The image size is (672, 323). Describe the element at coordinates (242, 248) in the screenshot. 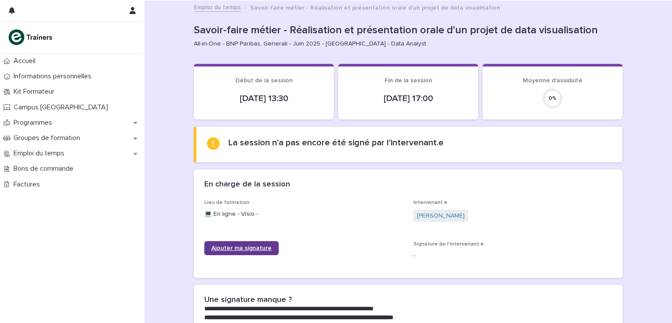

I see `a: Ajouter ma signature` at that location.